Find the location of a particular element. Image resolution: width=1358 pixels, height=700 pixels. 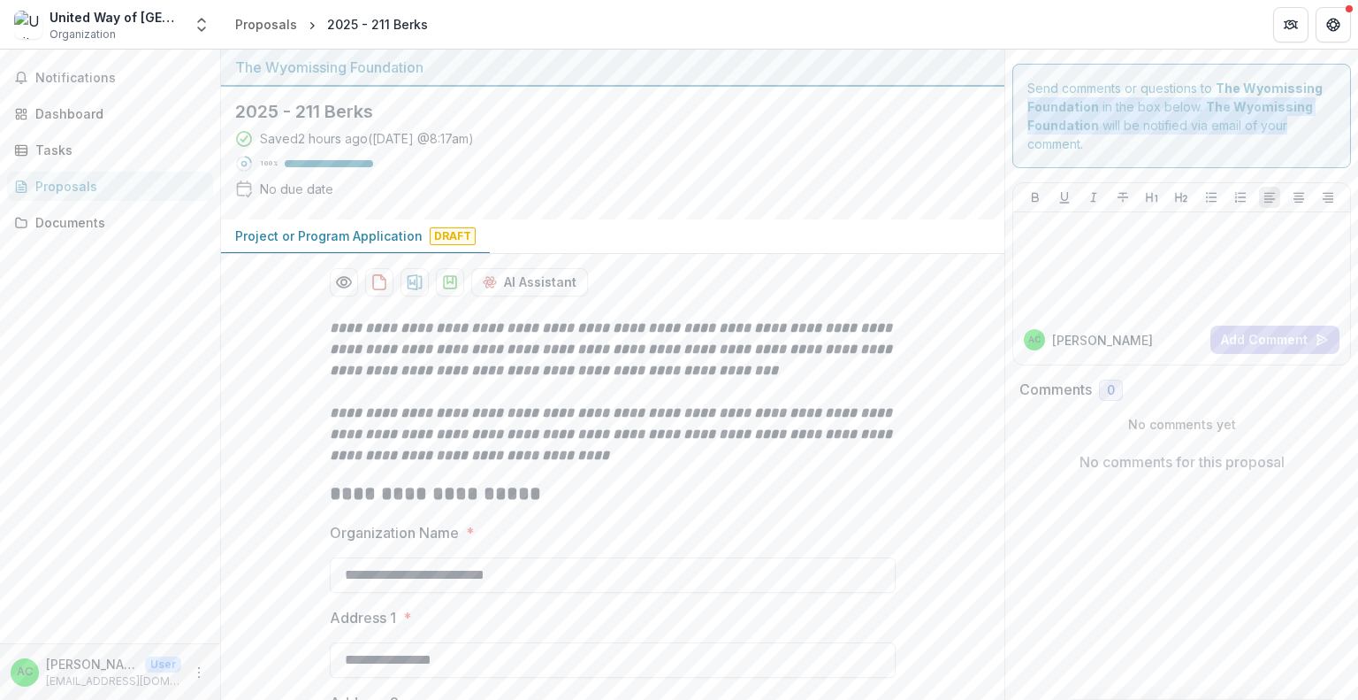

button: Strike is located at coordinates (1123, 197).